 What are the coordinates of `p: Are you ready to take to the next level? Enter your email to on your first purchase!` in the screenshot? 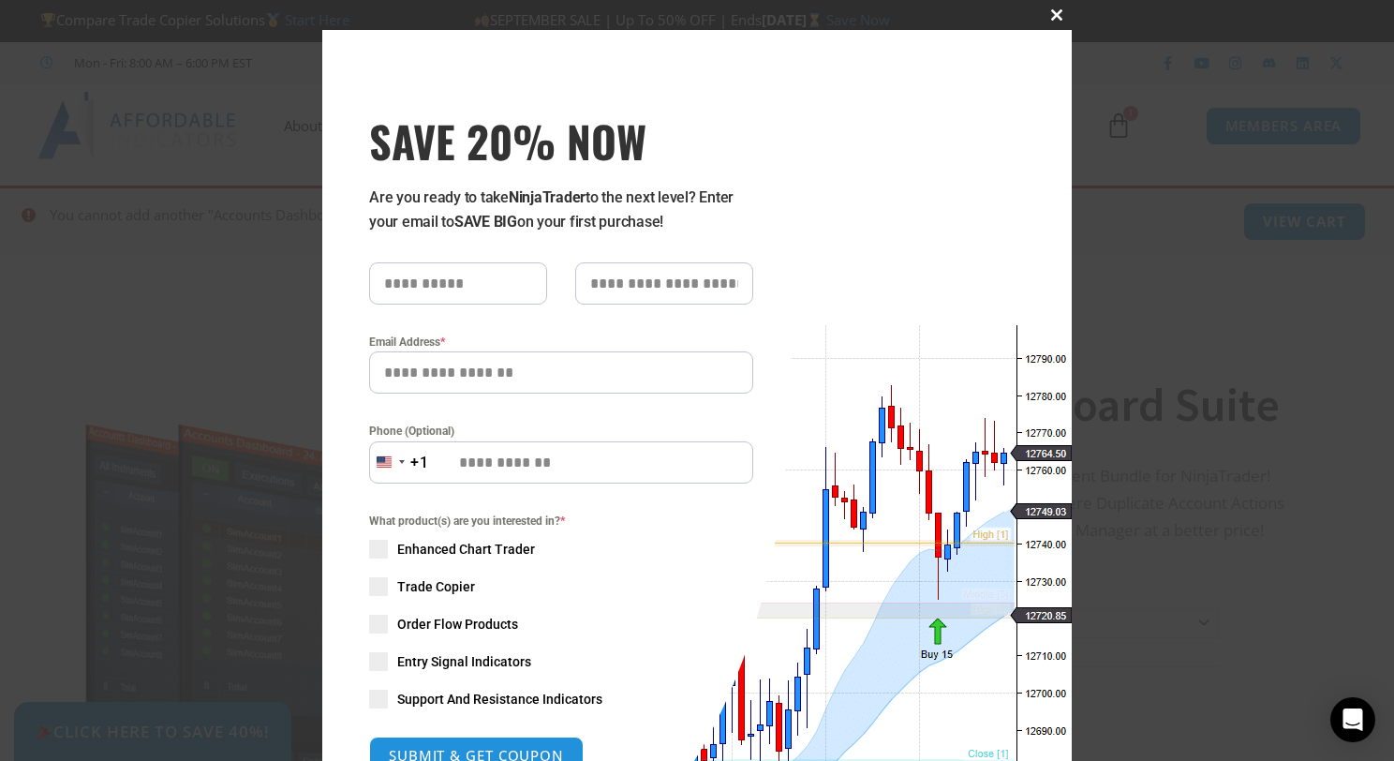 It's located at (561, 210).